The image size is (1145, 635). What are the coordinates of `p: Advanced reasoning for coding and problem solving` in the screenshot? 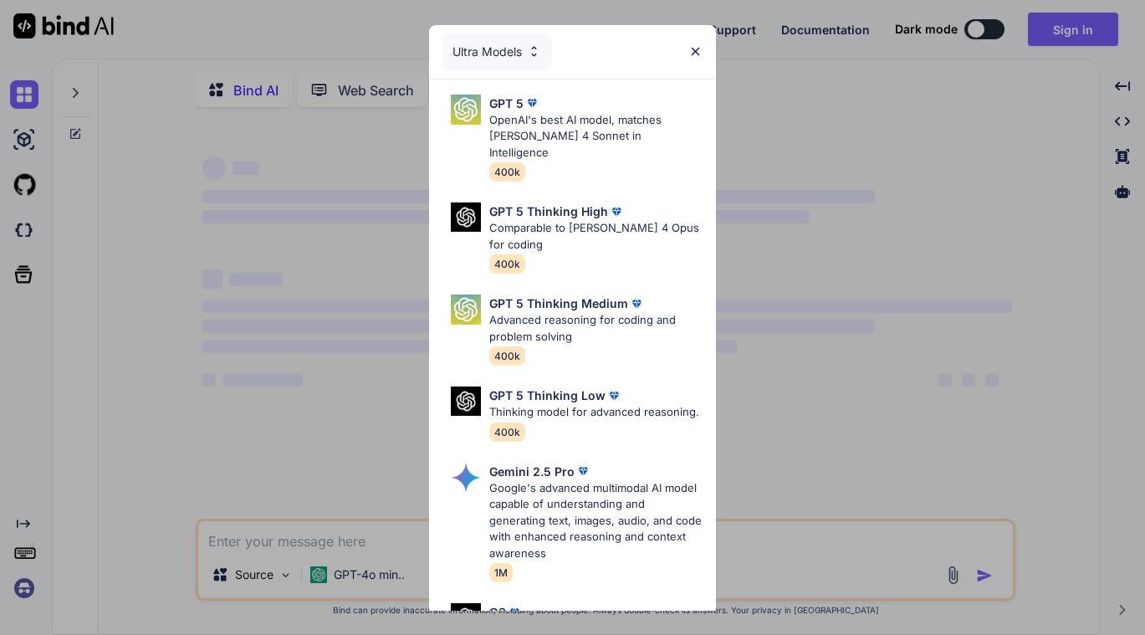 It's located at (596, 328).